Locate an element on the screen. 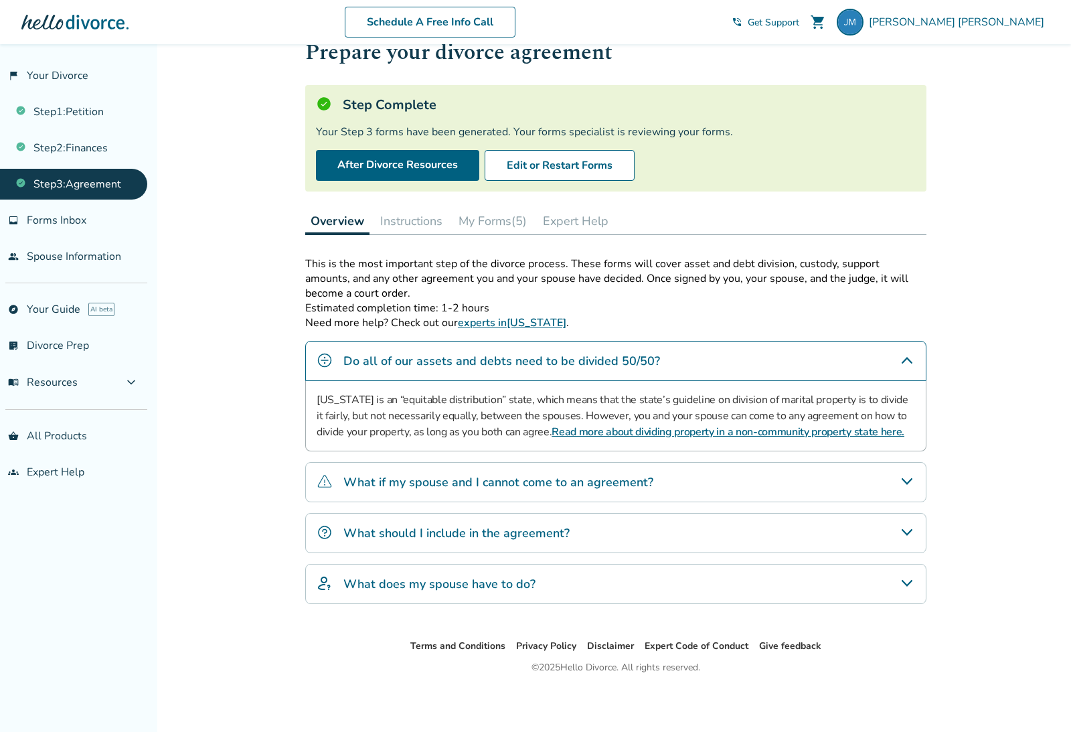 Image resolution: width=1071 pixels, height=732 pixels. a: Schedule A Free Info Call is located at coordinates (430, 22).